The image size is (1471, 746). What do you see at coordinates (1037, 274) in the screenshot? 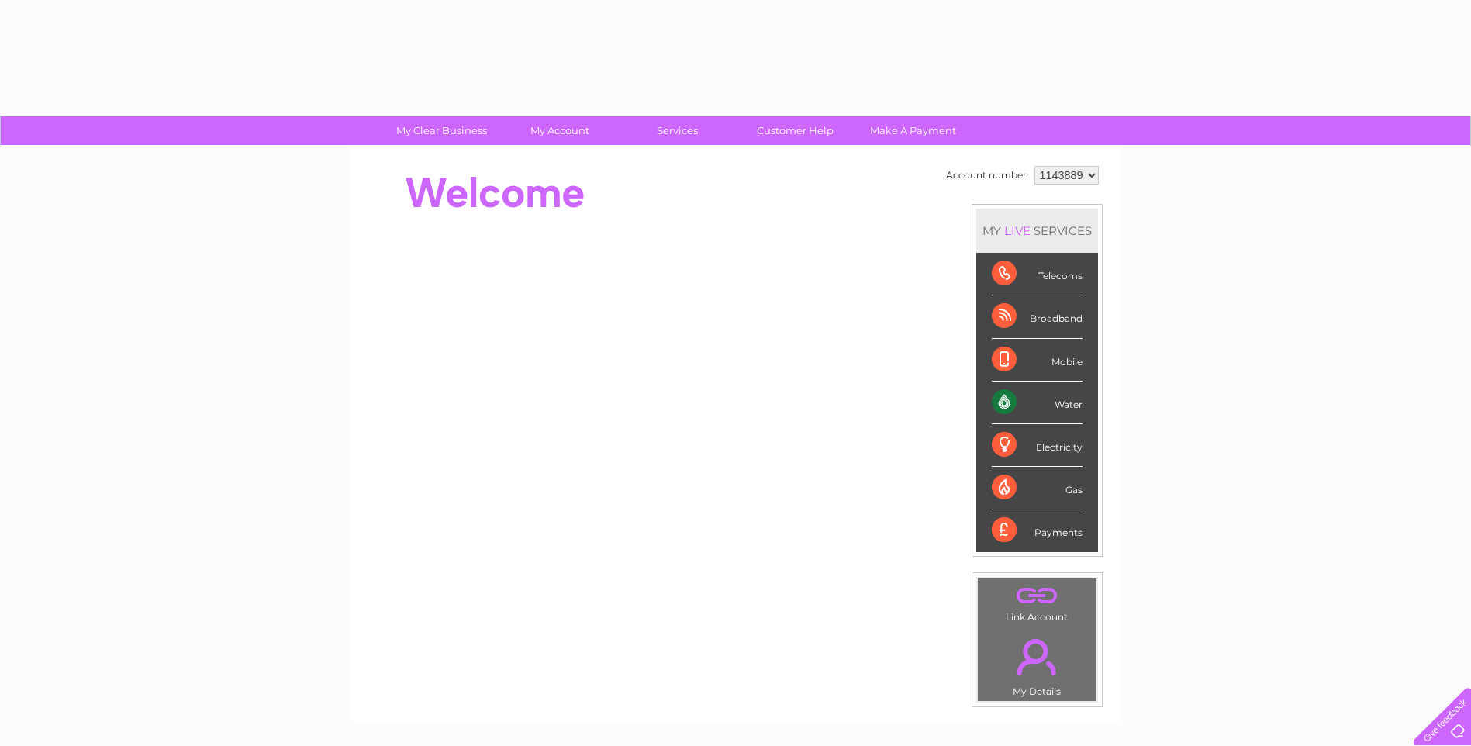
I see `div: Telecoms` at bounding box center [1037, 274].